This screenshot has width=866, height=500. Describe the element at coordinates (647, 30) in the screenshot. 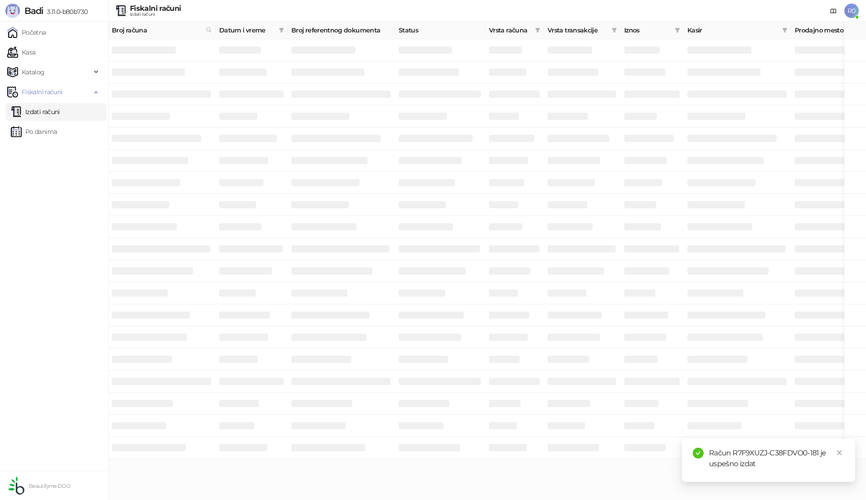

I see `span: Iznos` at that location.